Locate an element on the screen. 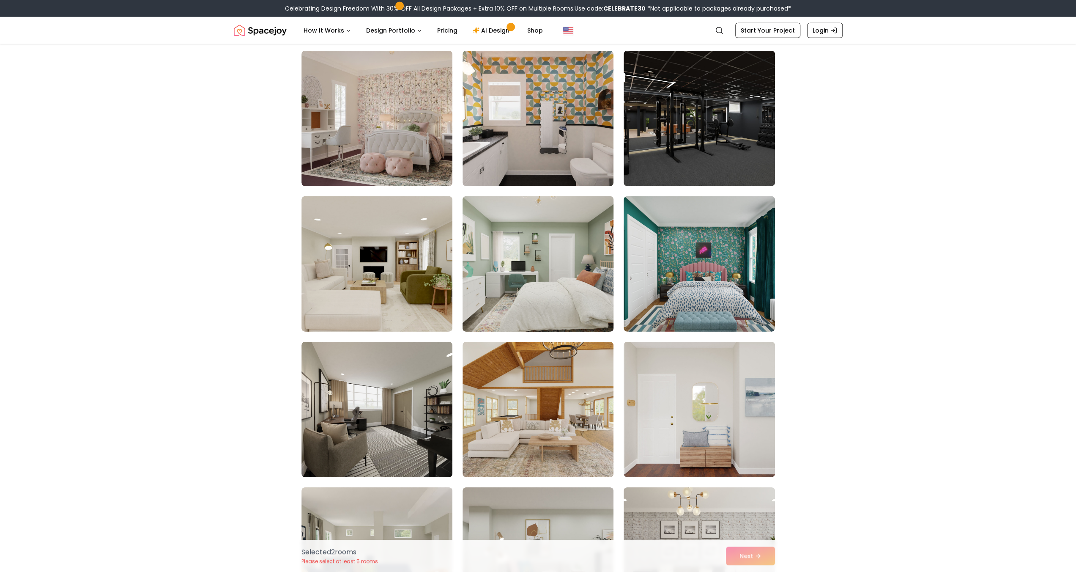 The image size is (1076, 572). a: AI Design is located at coordinates (492, 30).